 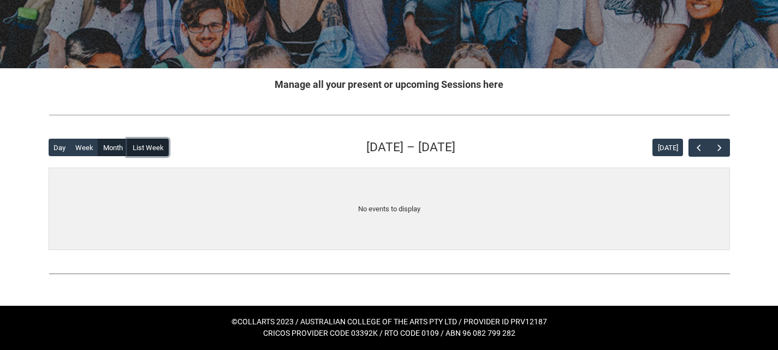 What do you see at coordinates (112, 147) in the screenshot?
I see `button: Month` at bounding box center [112, 147].